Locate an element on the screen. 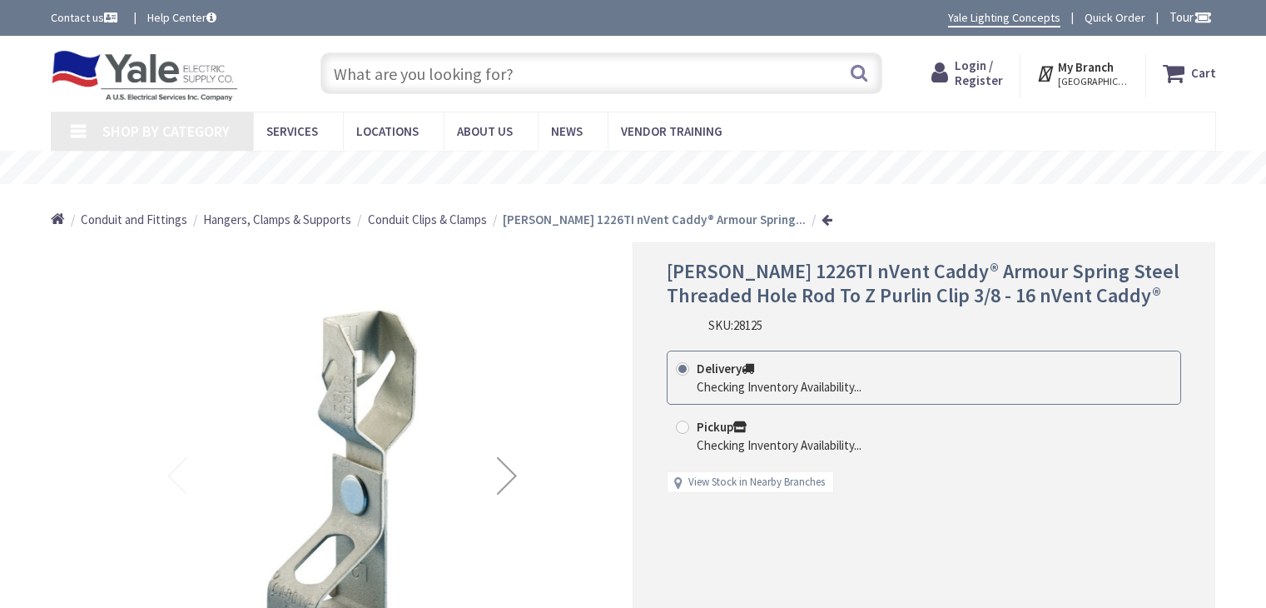  input: What are you looking for? is located at coordinates (601, 73).